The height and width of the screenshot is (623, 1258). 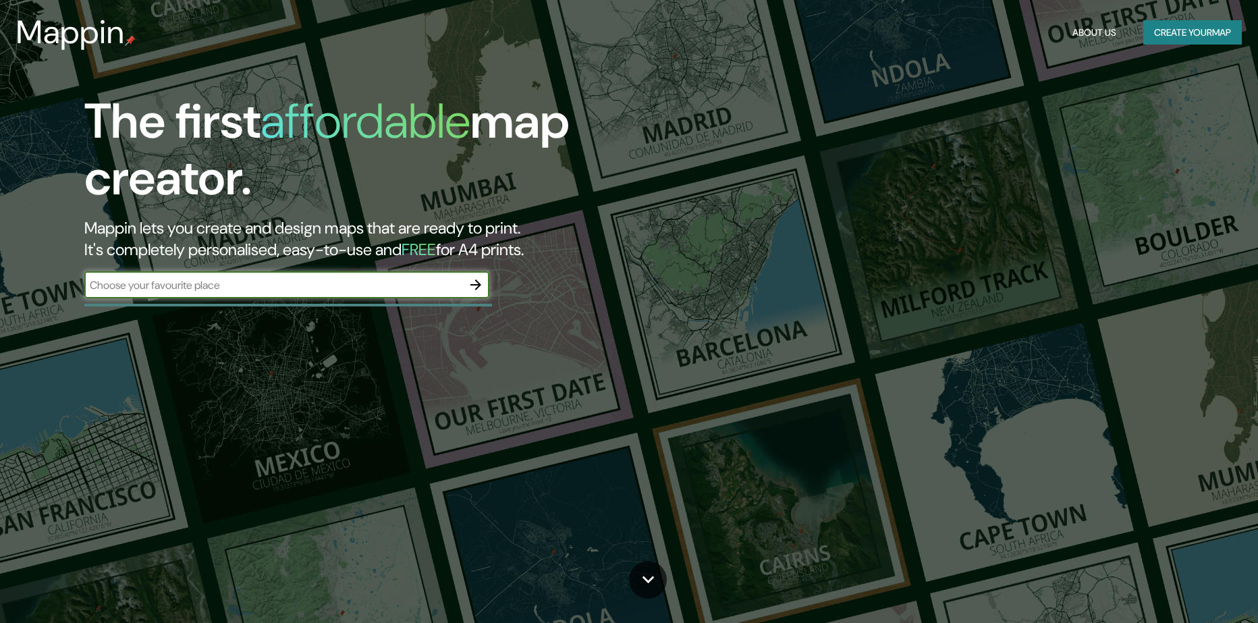 What do you see at coordinates (365, 121) in the screenshot?
I see `h1: affordable` at bounding box center [365, 121].